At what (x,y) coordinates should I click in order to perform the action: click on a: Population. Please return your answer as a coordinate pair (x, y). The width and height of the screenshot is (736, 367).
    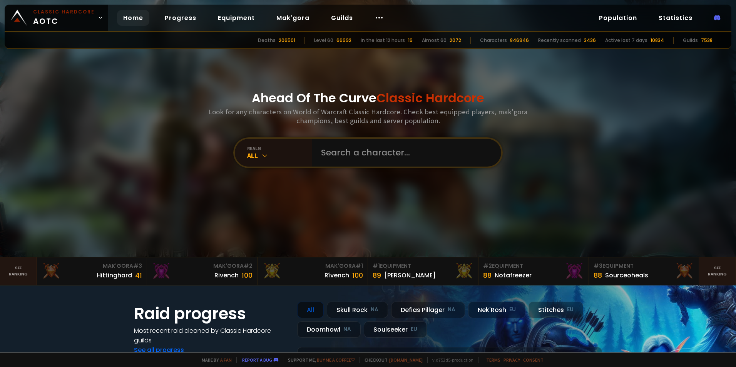
    Looking at the image, I should click on (618, 18).